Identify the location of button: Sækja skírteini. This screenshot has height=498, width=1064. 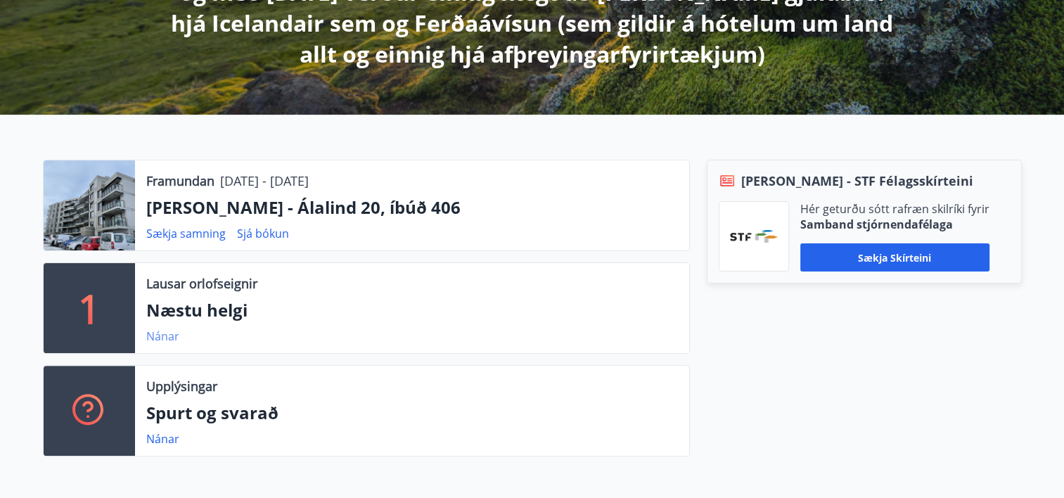
(895, 257).